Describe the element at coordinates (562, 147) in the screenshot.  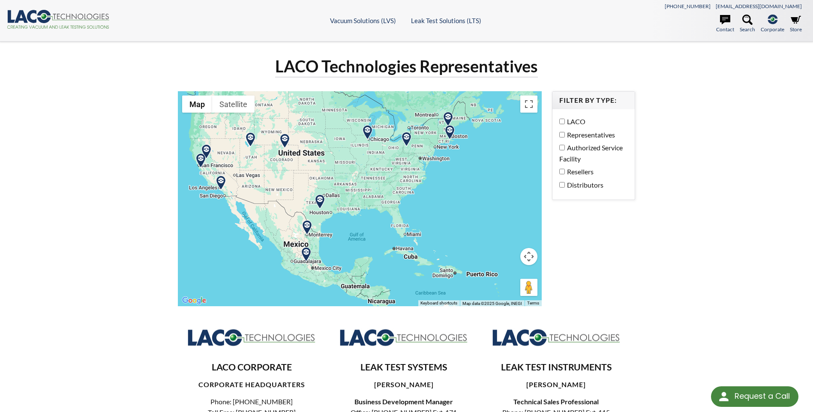
I see `input: Authorized Service Facility` at that location.